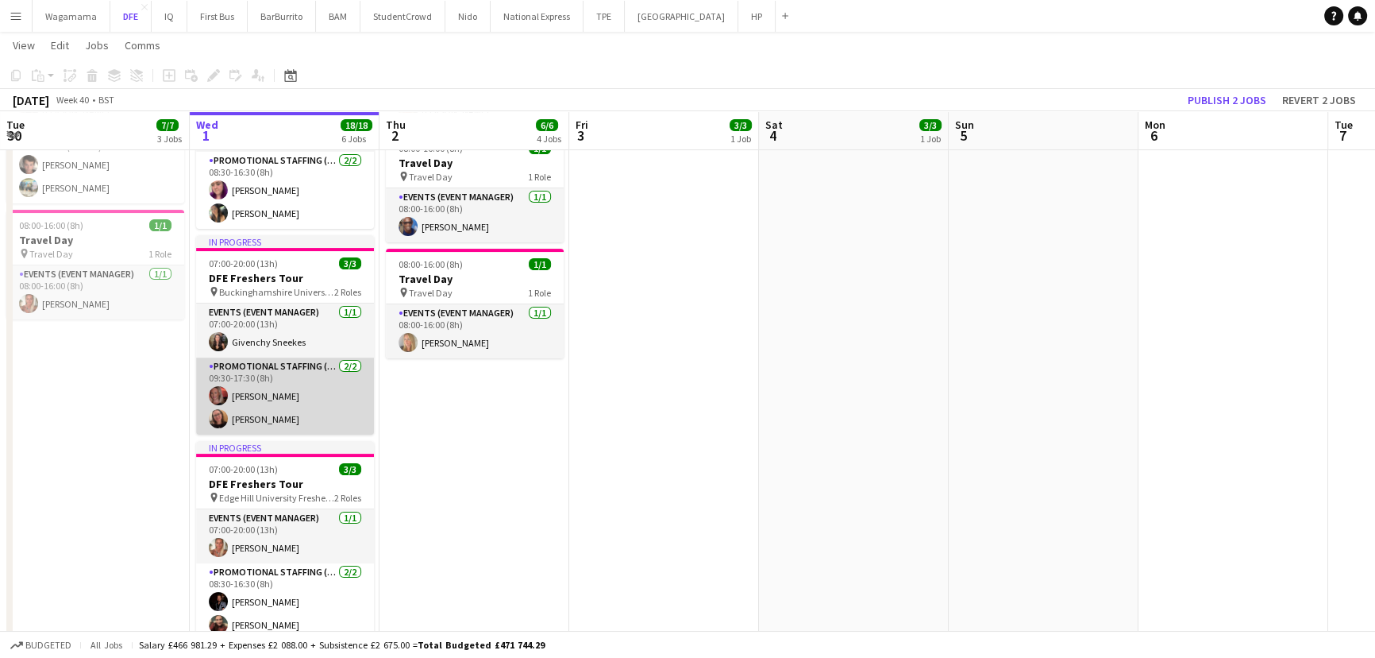 This screenshot has width=1375, height=658. What do you see at coordinates (106, 644) in the screenshot?
I see `span: All jobs` at bounding box center [106, 644].